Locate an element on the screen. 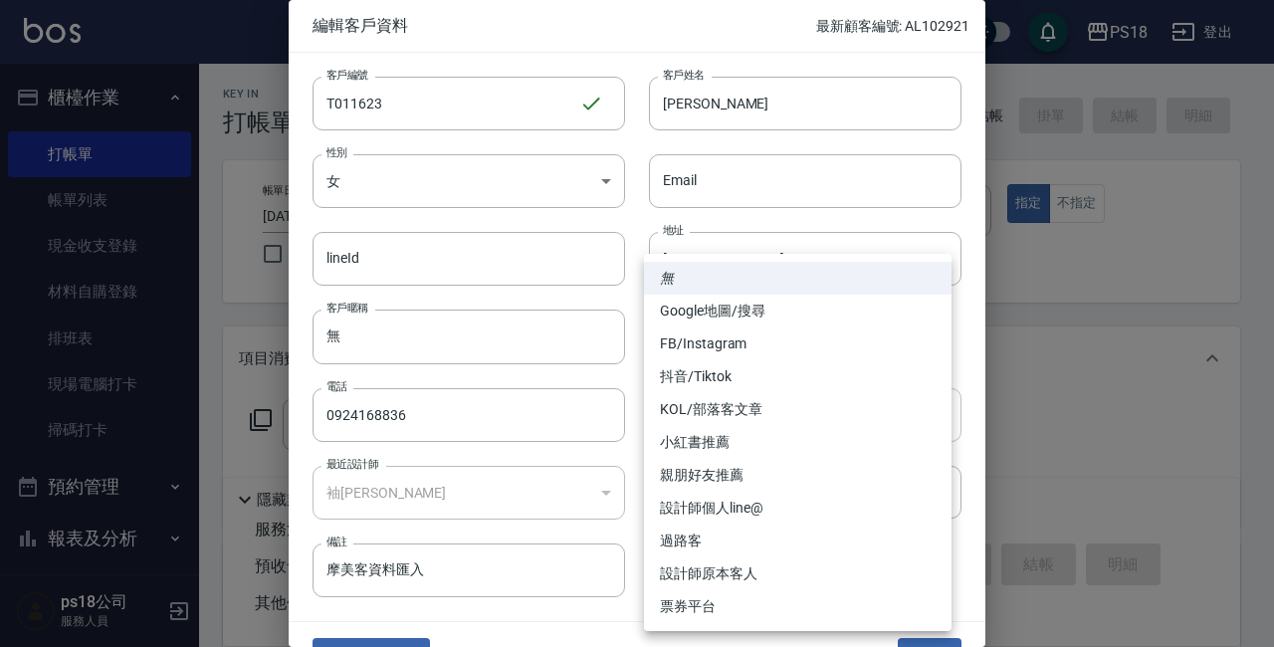 This screenshot has width=1274, height=647. li: 設計師原本客人 is located at coordinates (797, 573).